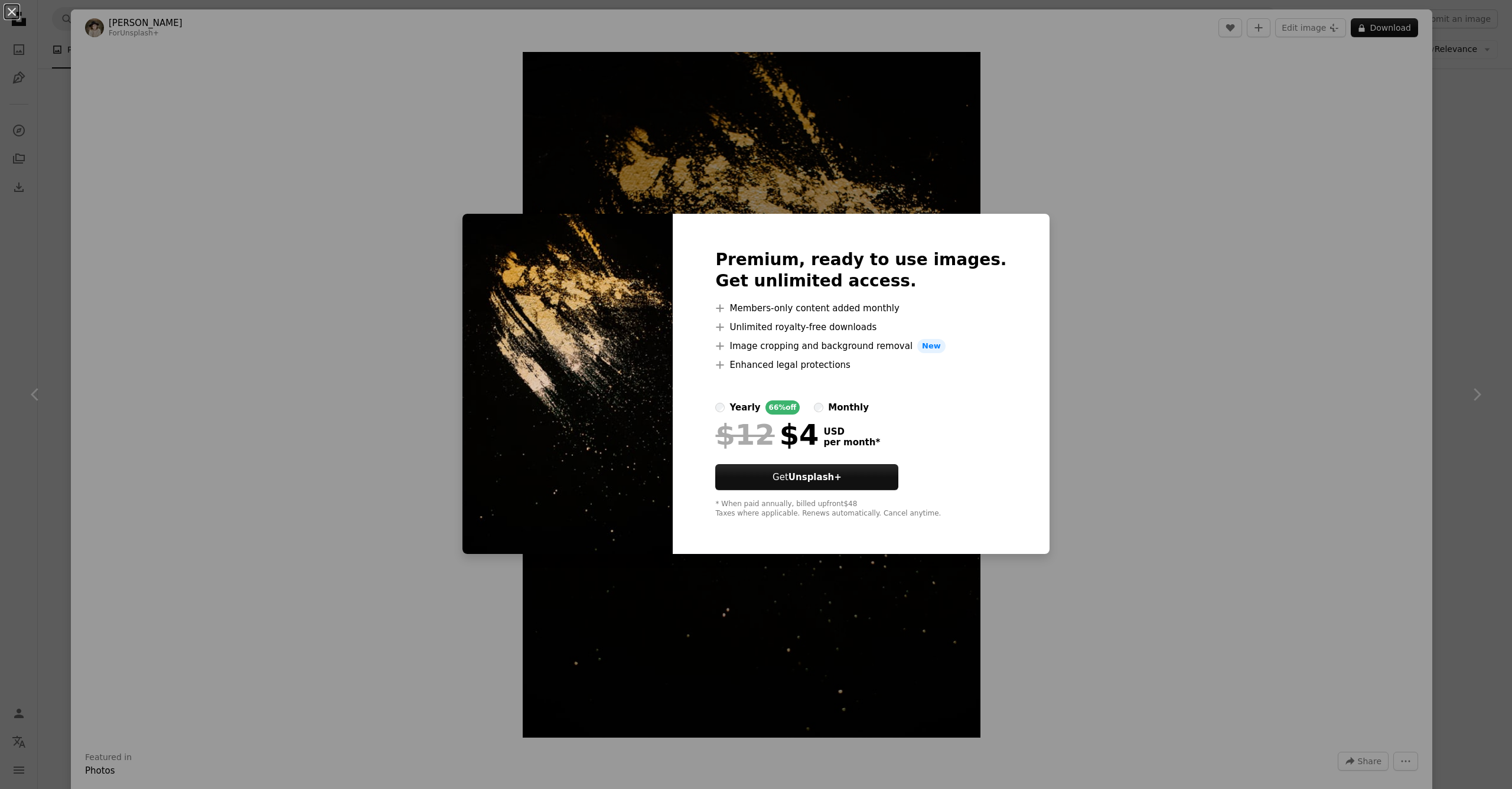 This screenshot has height=789, width=1512. Describe the element at coordinates (861, 365) in the screenshot. I see `li: Enhanced legal protections` at that location.